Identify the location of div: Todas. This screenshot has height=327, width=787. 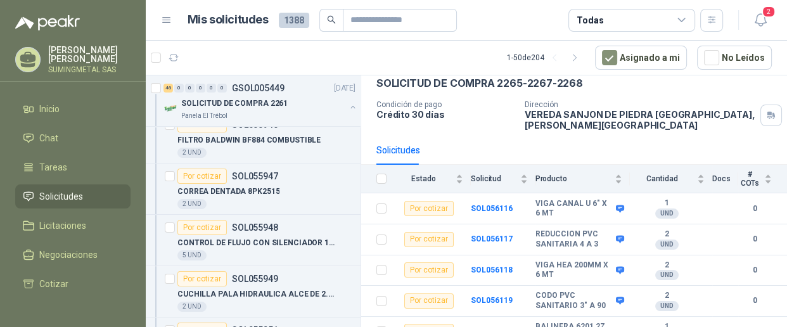
(590, 20).